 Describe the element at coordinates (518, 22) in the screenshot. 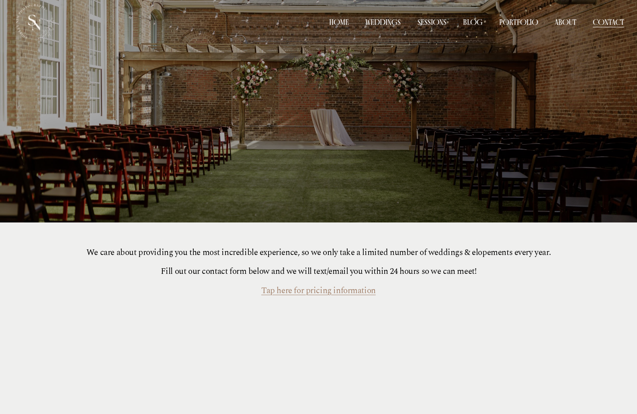

I see `a: folder dropdown` at that location.